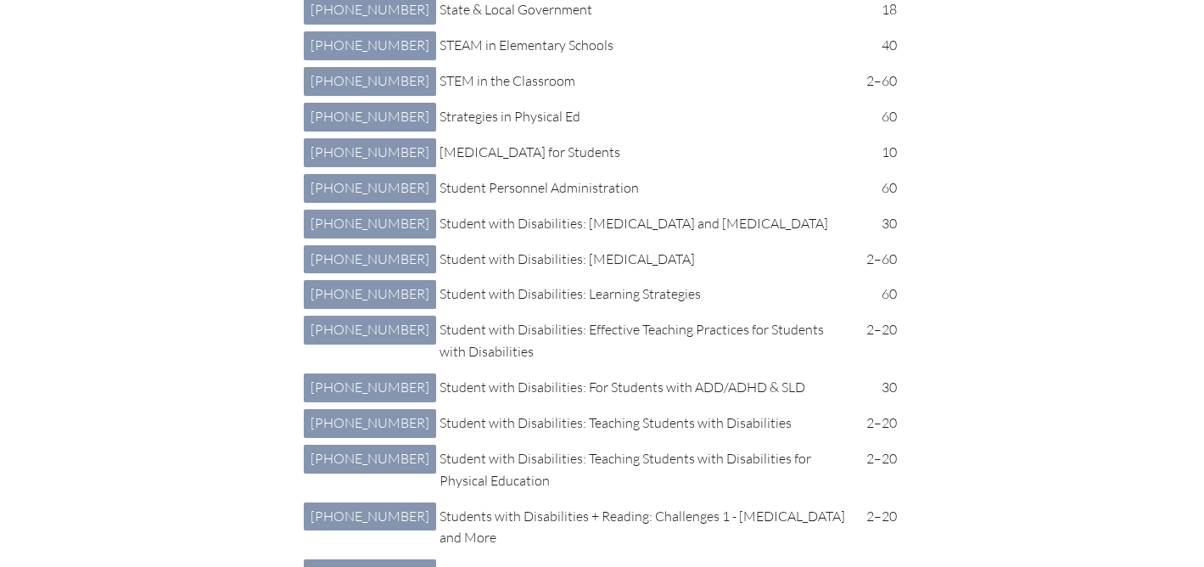 The image size is (1204, 567). Describe the element at coordinates (643, 46) in the screenshot. I see `p: STEAM in Elementary Schools` at that location.